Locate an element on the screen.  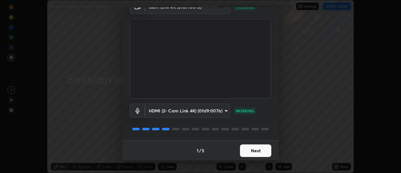
h4: 1 is located at coordinates (198, 150).